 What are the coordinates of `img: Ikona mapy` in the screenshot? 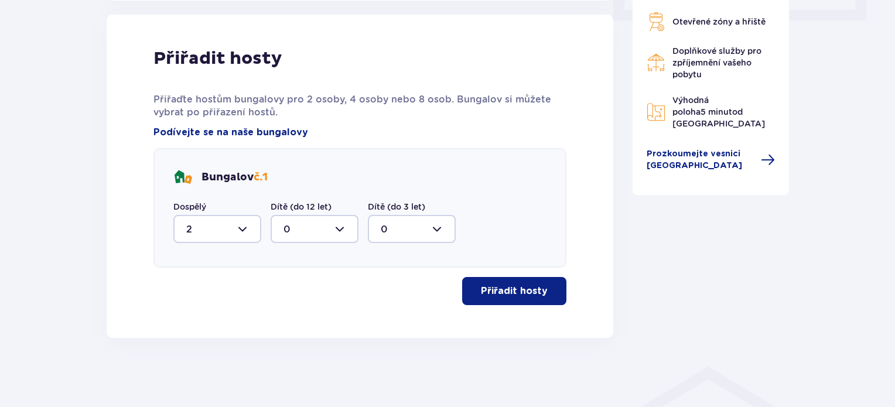 It's located at (656, 112).